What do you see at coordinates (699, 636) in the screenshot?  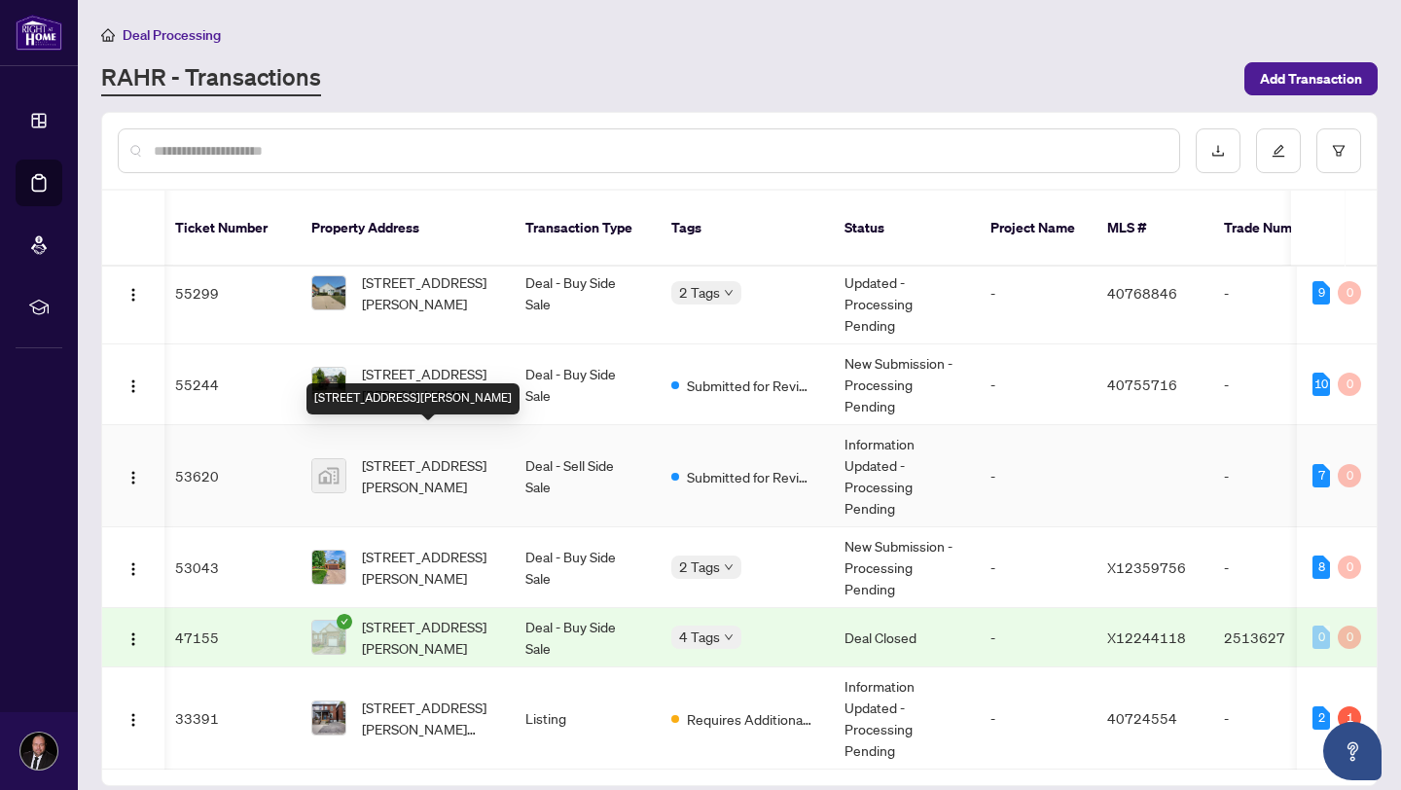 I see `span: 4 Tags` at bounding box center [699, 636].